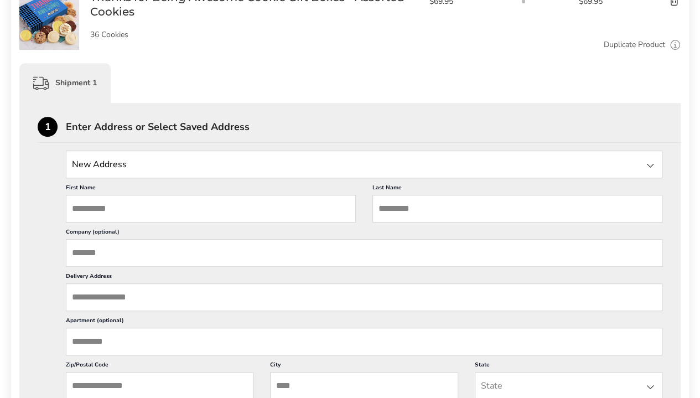 The height and width of the screenshot is (398, 700). I want to click on label: Apartment (optional), so click(364, 322).